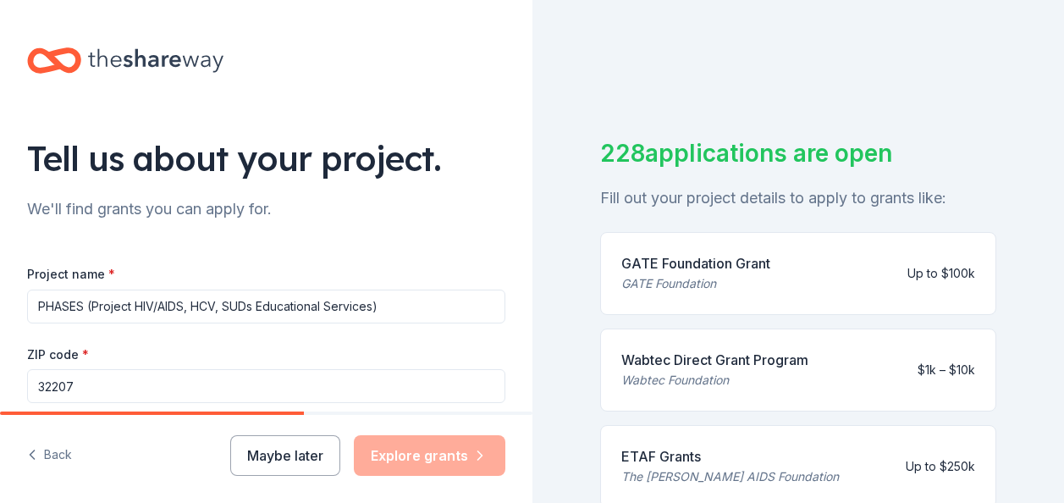 This screenshot has width=1064, height=503. Describe the element at coordinates (696, 284) in the screenshot. I see `div: GATE Foundation` at that location.